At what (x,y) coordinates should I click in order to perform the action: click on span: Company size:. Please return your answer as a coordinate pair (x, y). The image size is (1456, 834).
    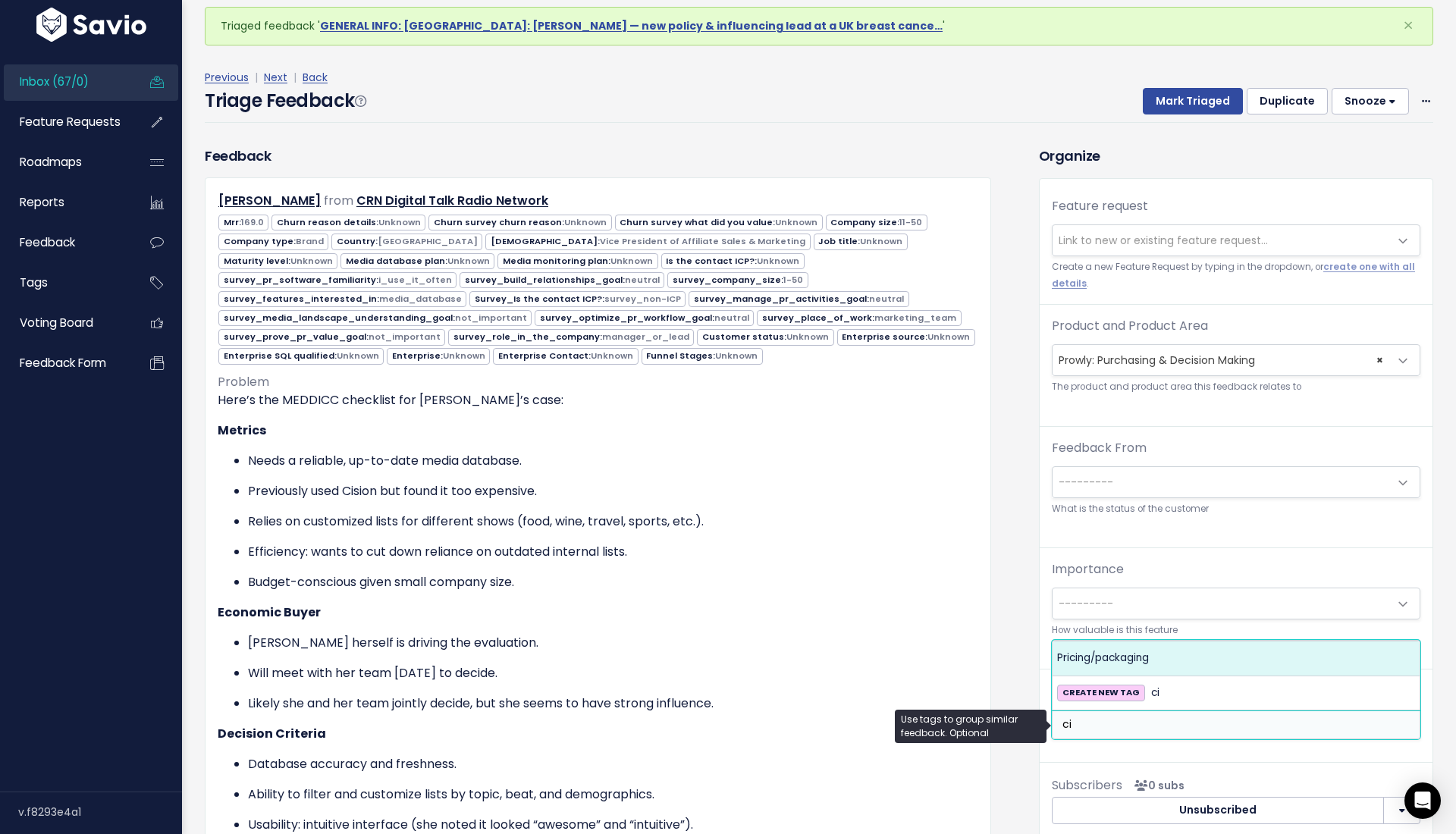
    Looking at the image, I should click on (877, 222).